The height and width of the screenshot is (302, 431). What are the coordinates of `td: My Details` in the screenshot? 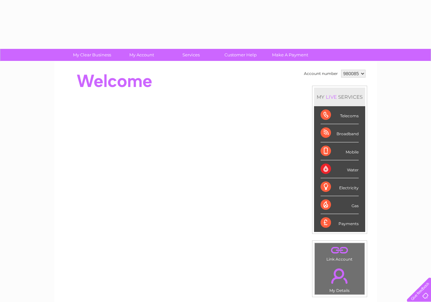 It's located at (339, 279).